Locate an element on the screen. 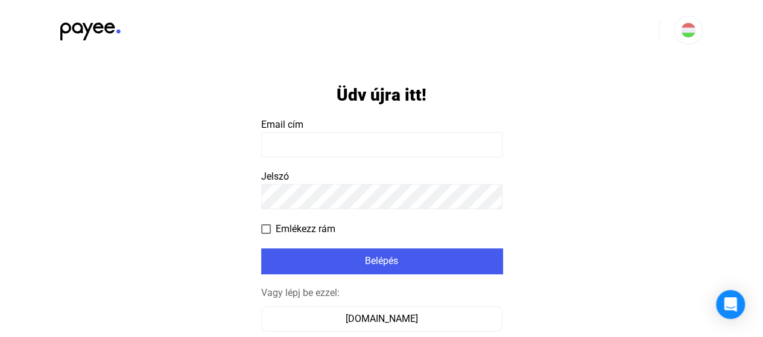 The width and height of the screenshot is (763, 337). span: Emlékezz rám is located at coordinates (305, 229).